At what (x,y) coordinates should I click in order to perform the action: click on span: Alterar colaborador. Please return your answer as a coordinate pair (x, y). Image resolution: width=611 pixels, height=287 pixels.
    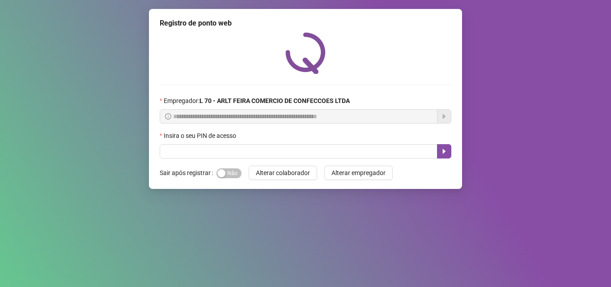
    Looking at the image, I should click on (283, 173).